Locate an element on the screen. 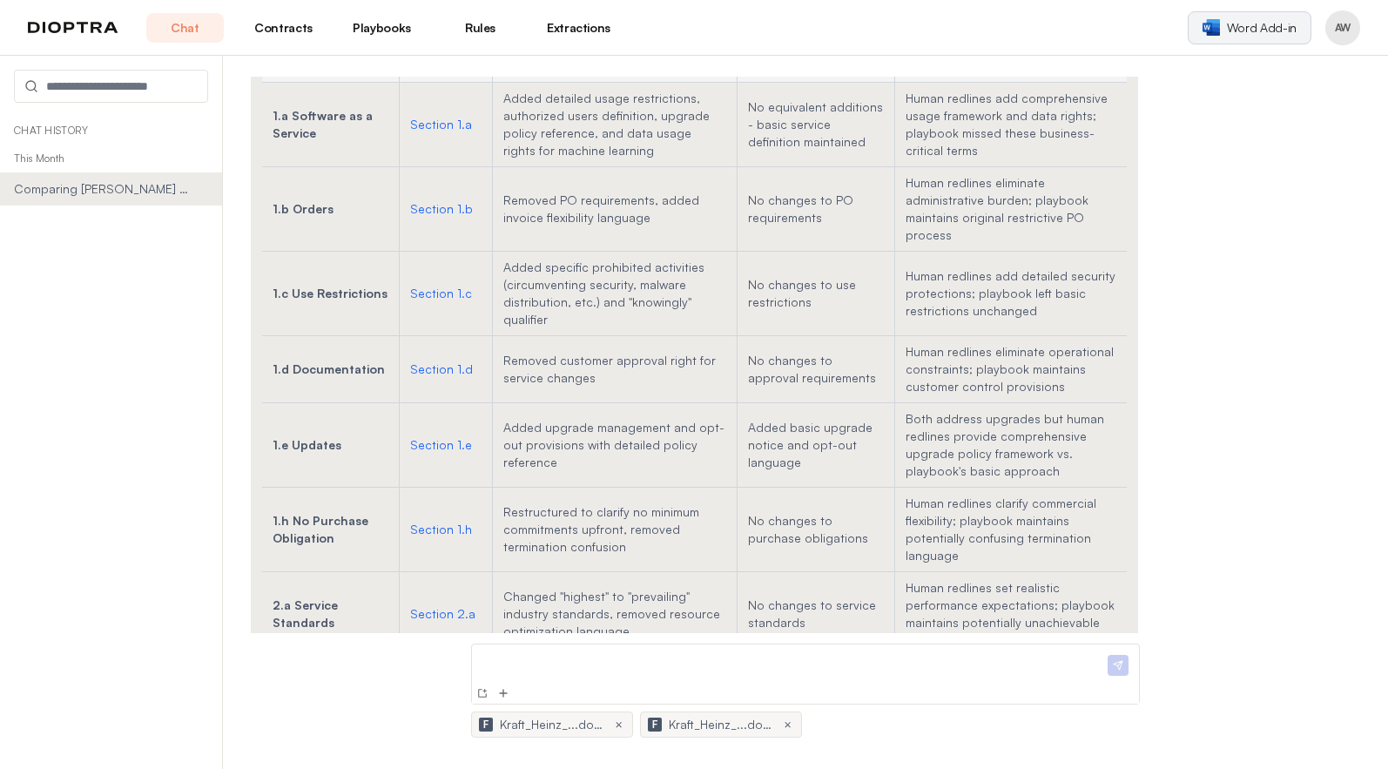 The width and height of the screenshot is (1388, 769). td: Human redlines clarify commercial flexibility; playbook maintains potentially confusing terminati... is located at coordinates (1010, 529).